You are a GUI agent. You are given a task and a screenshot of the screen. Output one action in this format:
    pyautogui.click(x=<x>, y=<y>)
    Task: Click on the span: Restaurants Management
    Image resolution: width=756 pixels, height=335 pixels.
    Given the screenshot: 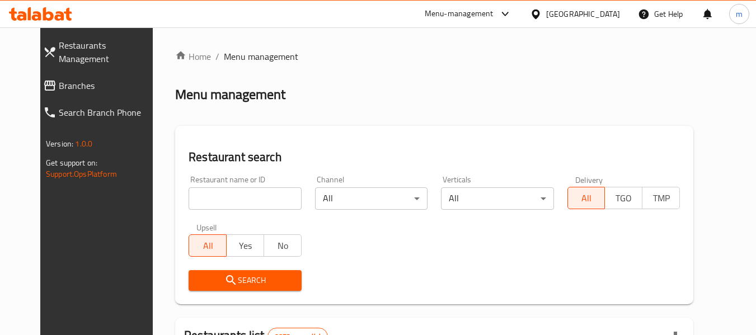 What is the action you would take?
    pyautogui.click(x=108, y=52)
    